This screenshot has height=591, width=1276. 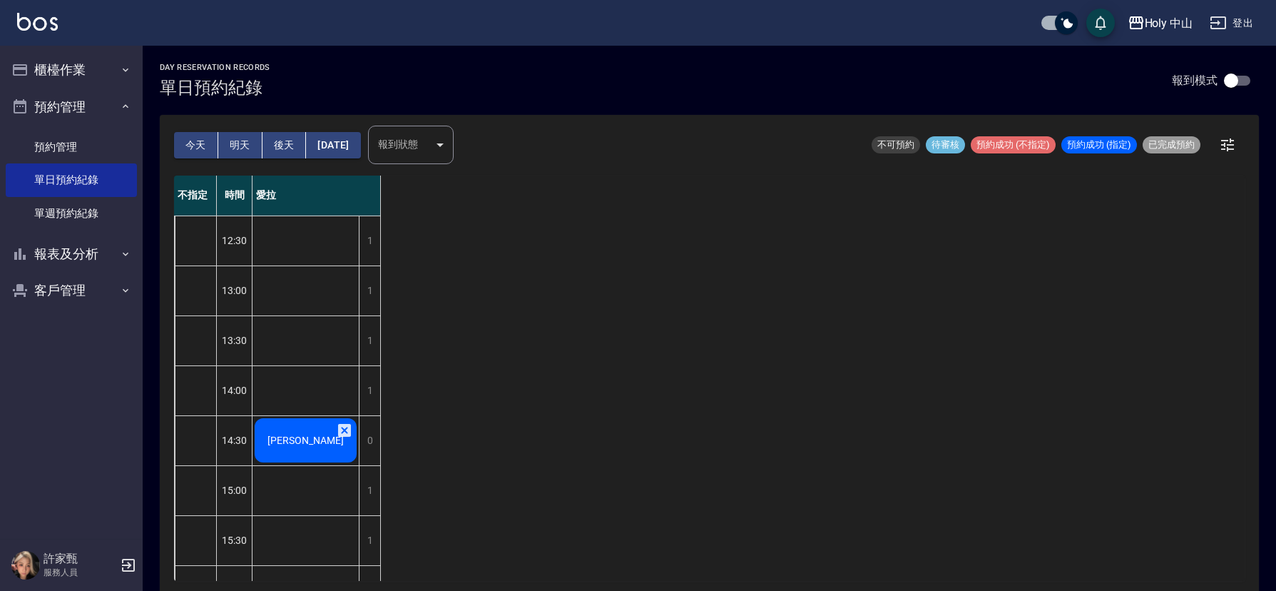 I want to click on span: 待審核, so click(x=945, y=145).